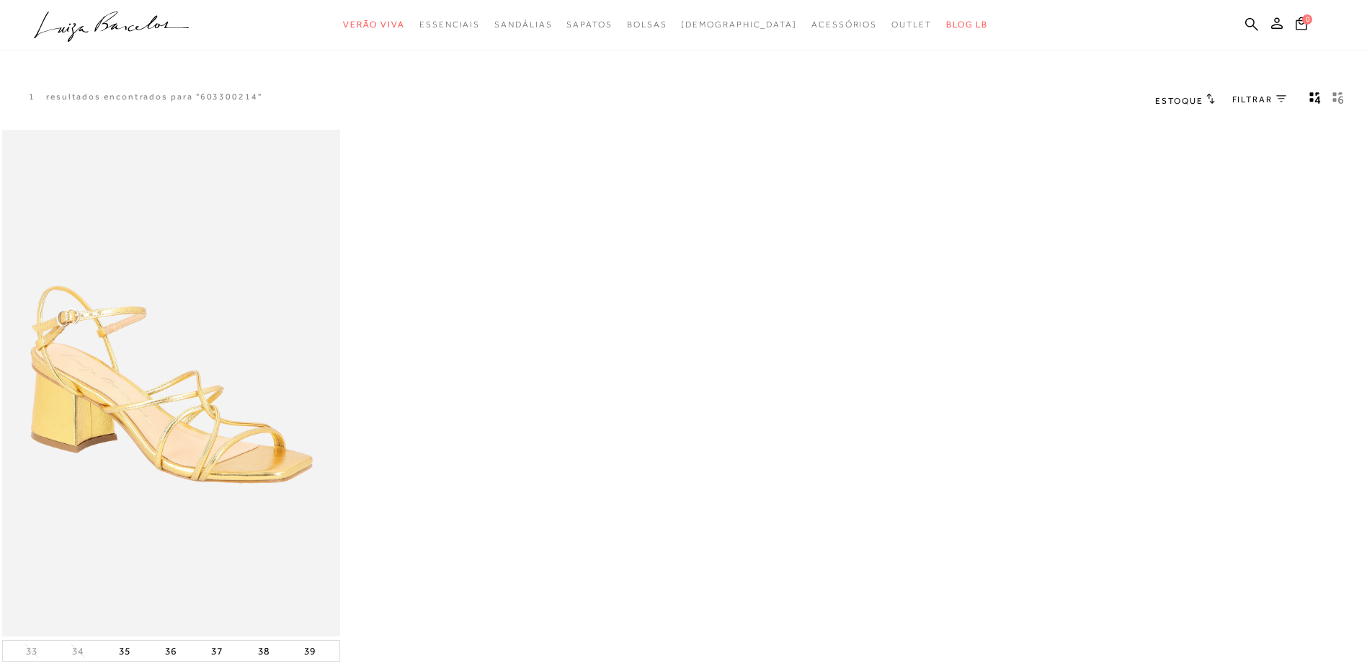 This screenshot has height=666, width=1367. I want to click on resultados encontrados para "603300214", so click(154, 97).